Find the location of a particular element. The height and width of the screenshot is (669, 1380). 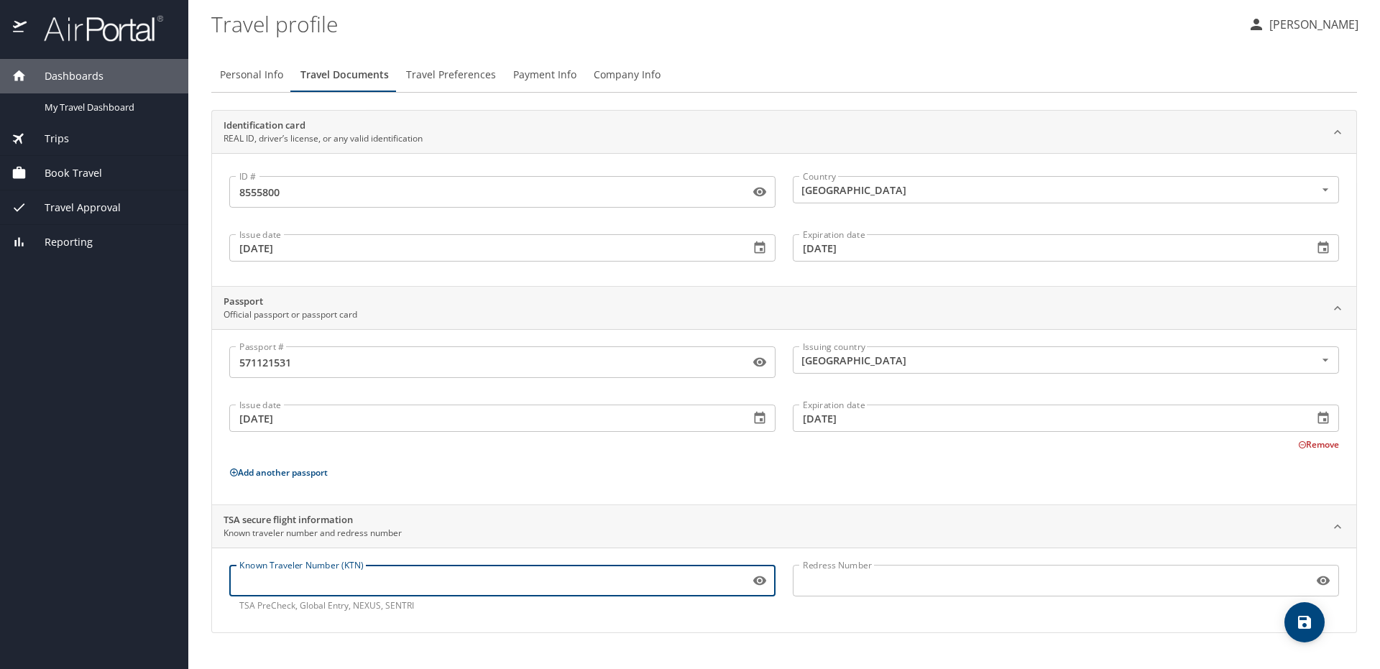

span: My Travel Dashboard is located at coordinates (108, 107).